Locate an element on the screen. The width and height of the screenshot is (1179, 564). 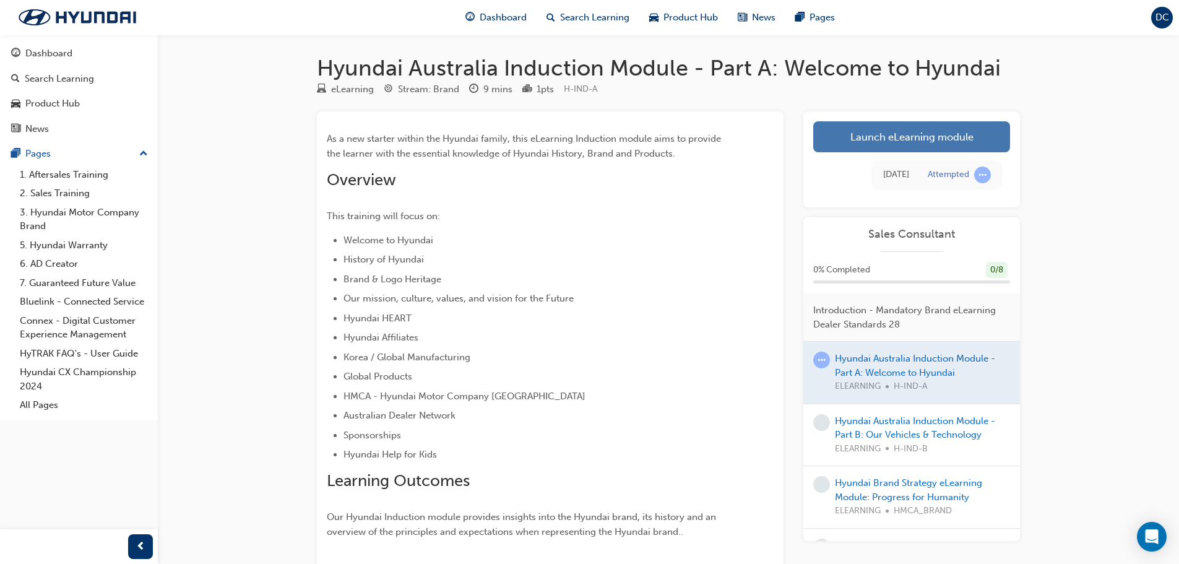
a: 5. Hyundai Warranty is located at coordinates (84, 245).